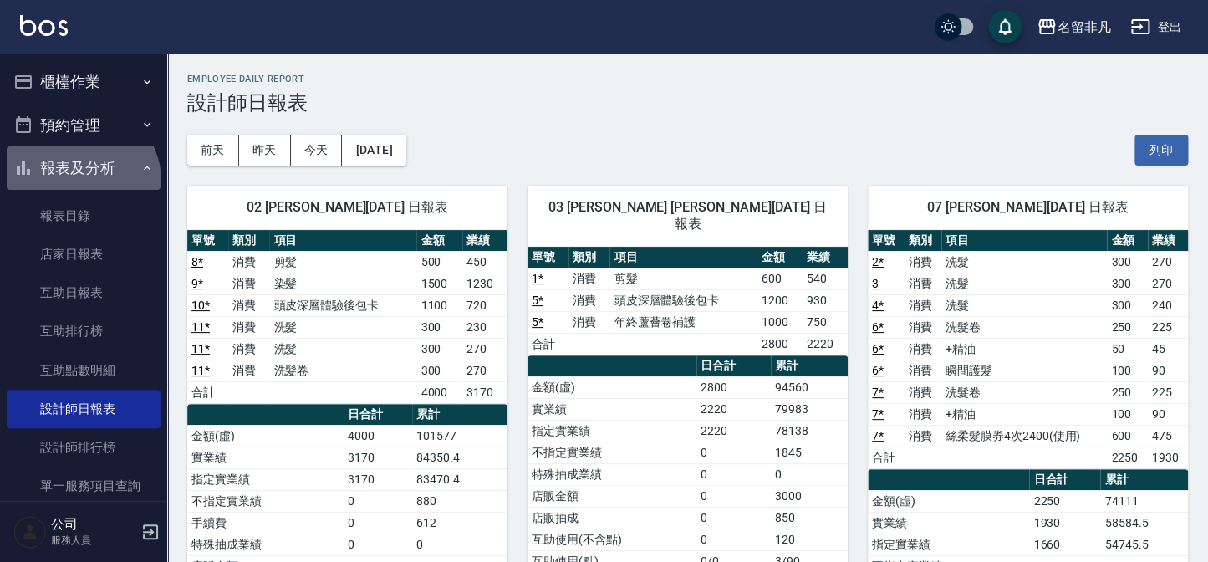 This screenshot has height=562, width=1208. I want to click on td: 45, so click(1168, 349).